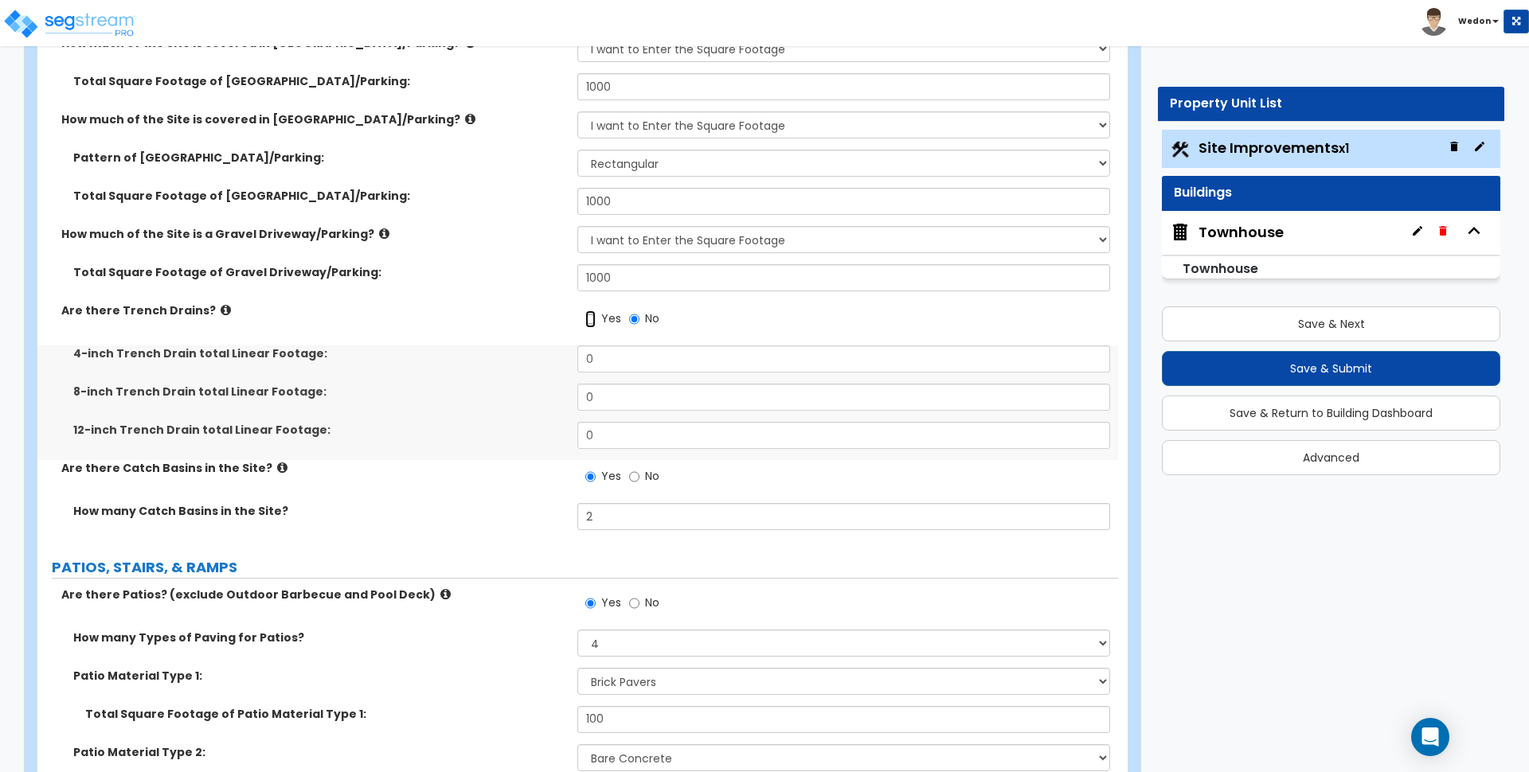 The image size is (1529, 772). What do you see at coordinates (319, 676) in the screenshot?
I see `label: Patio Material Type 1:` at bounding box center [319, 676].